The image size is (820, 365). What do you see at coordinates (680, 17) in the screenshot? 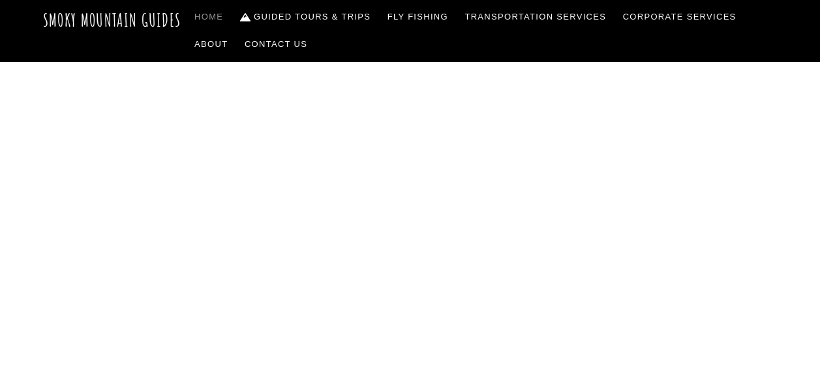
I see `a: Corporate Services` at bounding box center [680, 17].